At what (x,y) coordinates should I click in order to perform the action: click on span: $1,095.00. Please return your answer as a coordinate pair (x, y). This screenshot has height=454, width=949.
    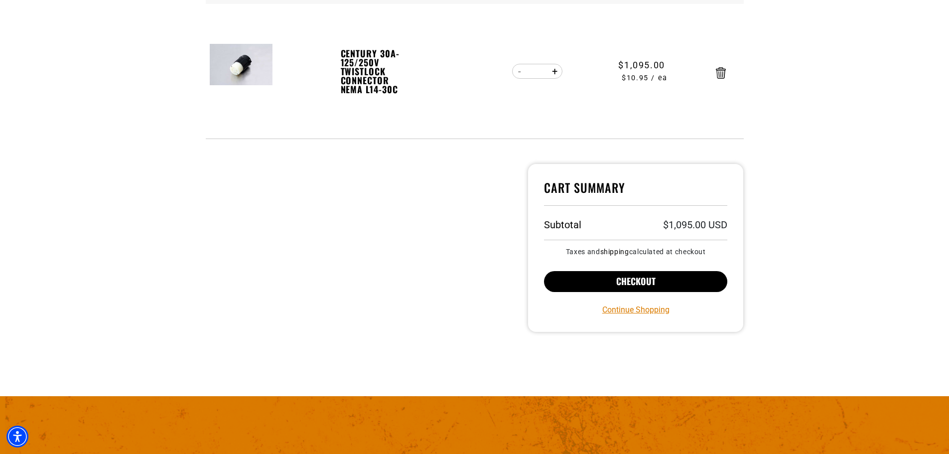
    Looking at the image, I should click on (641, 65).